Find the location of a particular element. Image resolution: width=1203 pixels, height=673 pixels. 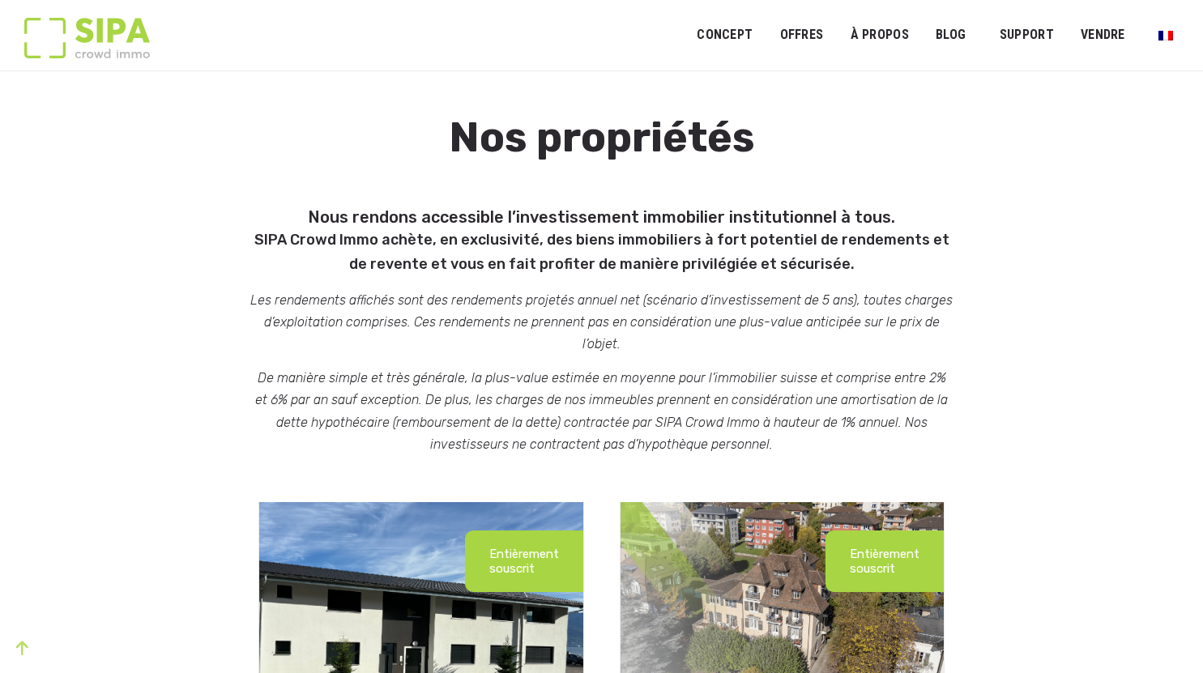

a: SUPPORT is located at coordinates (1026, 35).